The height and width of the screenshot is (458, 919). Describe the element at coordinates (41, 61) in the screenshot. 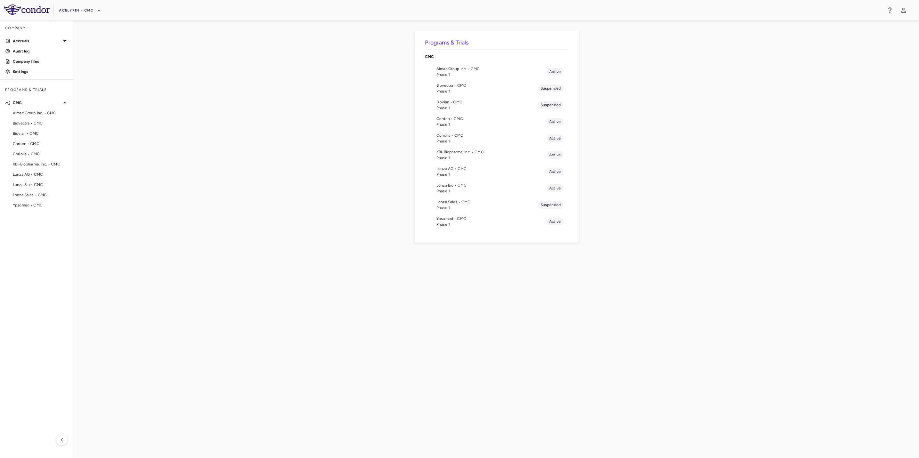

I see `p: Company files` at that location.